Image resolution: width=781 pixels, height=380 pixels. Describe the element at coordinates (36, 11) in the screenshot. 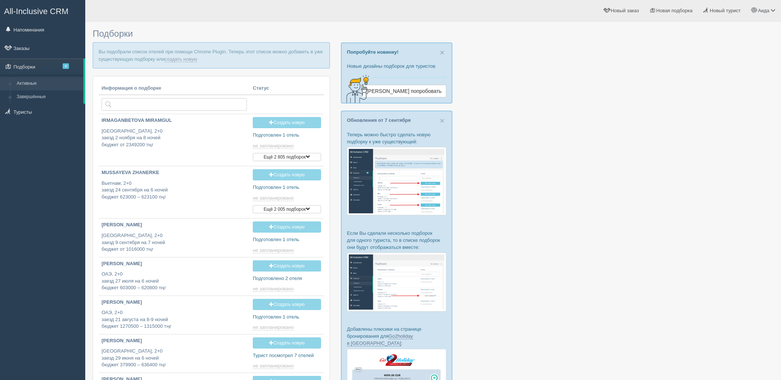

I see `span: All-Inclusive CRM` at that location.